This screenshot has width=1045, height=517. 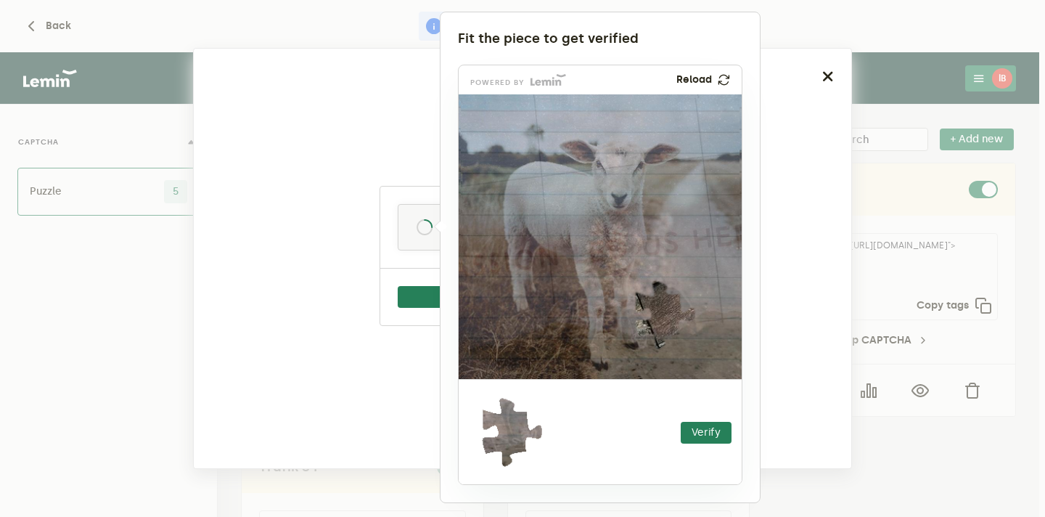 What do you see at coordinates (497, 83) in the screenshot?
I see `p: powered by` at bounding box center [497, 83].